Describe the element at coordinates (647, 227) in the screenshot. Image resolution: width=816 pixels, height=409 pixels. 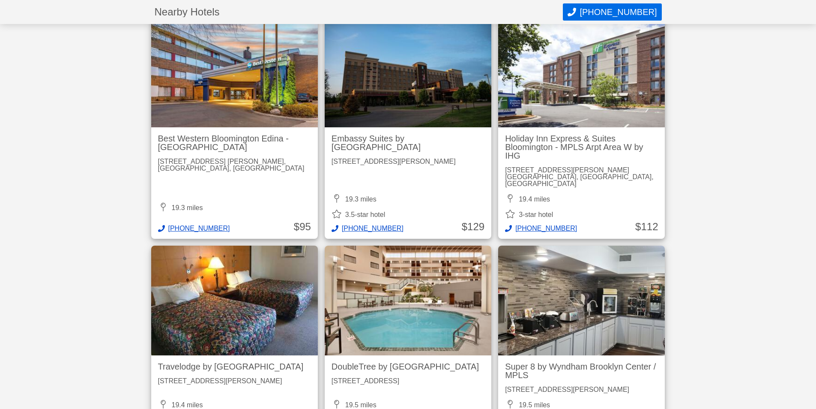
I see `div: 112` at that location.